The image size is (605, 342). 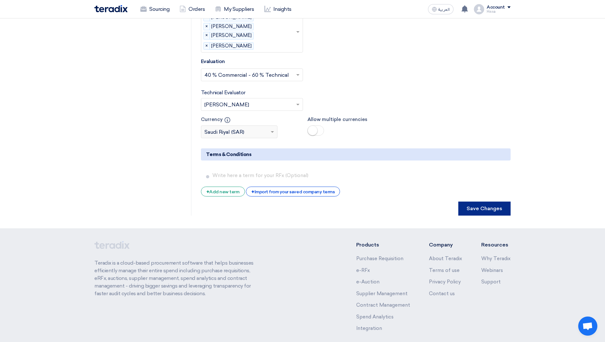 What do you see at coordinates (178, 279) in the screenshot?
I see `p: Teradix is a cloud-based procurement software that helps businesses efficiently manage their enti...` at bounding box center [178, 279].